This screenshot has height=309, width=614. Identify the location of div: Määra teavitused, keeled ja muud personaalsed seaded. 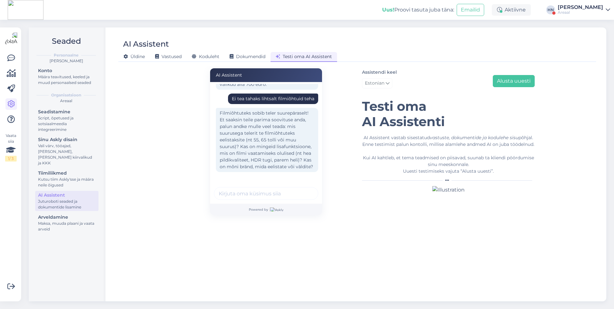
(67, 80).